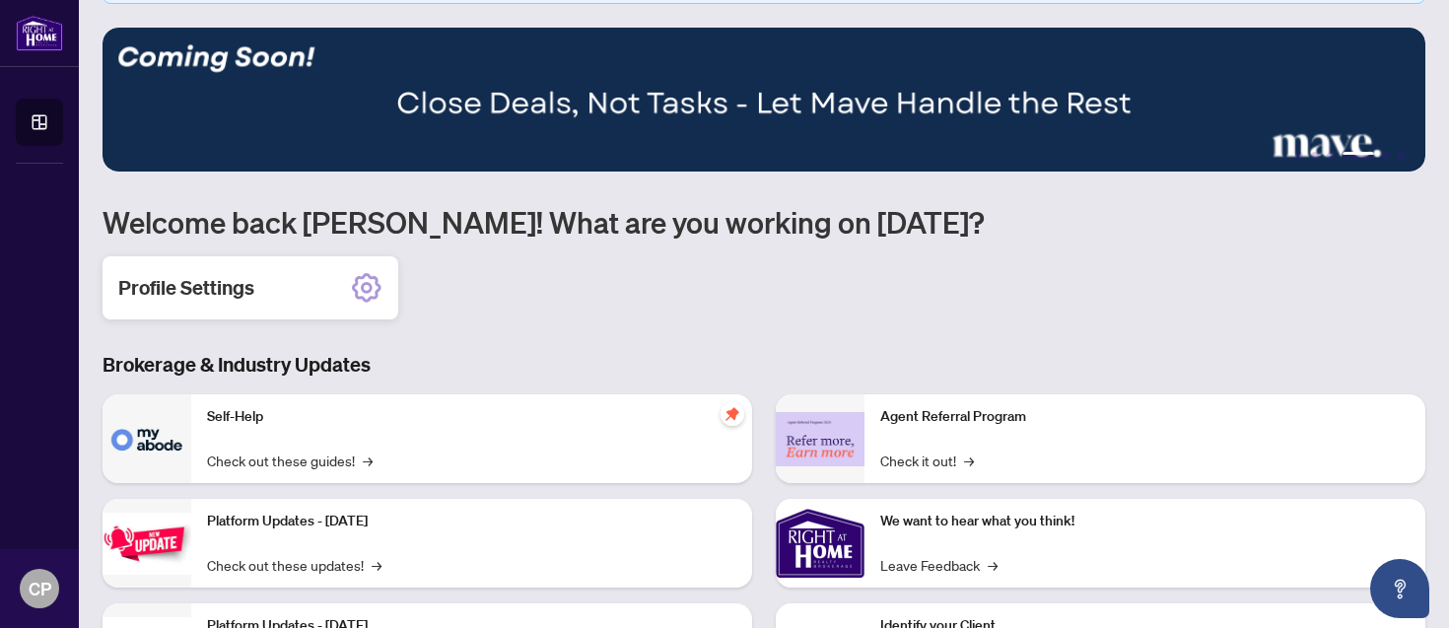 The image size is (1449, 628). Describe the element at coordinates (764, 100) in the screenshot. I see `img: Slide 3` at that location.